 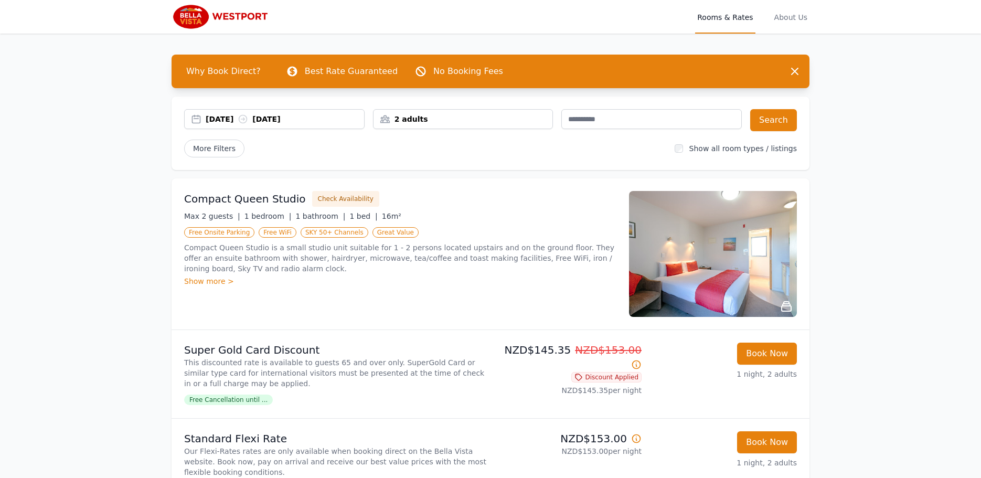 I want to click on p: Our Flexi-Rates rates are only available when booking direct on the Bella Vista website. Book now..., so click(x=335, y=462).